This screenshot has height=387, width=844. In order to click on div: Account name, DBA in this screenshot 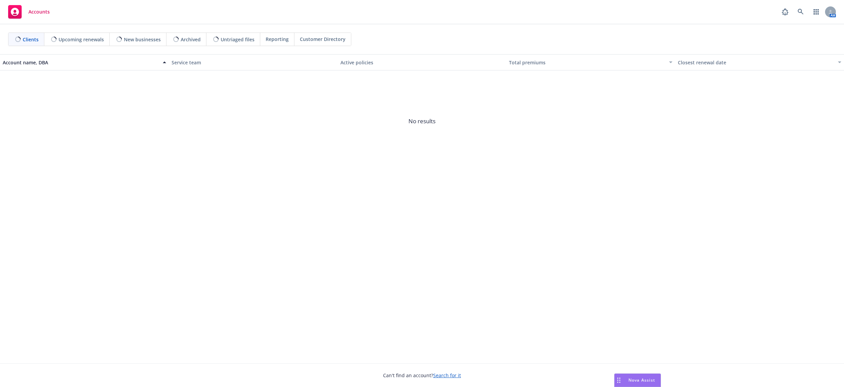, I will do `click(81, 62)`.